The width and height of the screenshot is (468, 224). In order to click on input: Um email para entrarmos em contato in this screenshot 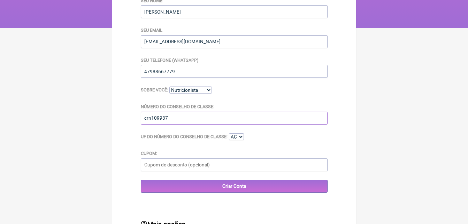, I will do `click(234, 41)`.